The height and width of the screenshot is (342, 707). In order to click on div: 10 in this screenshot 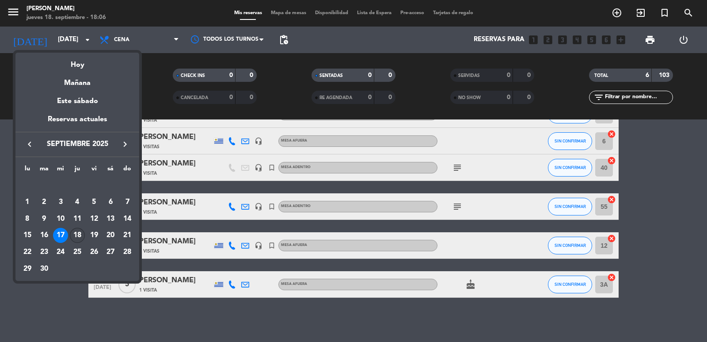, I will do `click(61, 219)`.